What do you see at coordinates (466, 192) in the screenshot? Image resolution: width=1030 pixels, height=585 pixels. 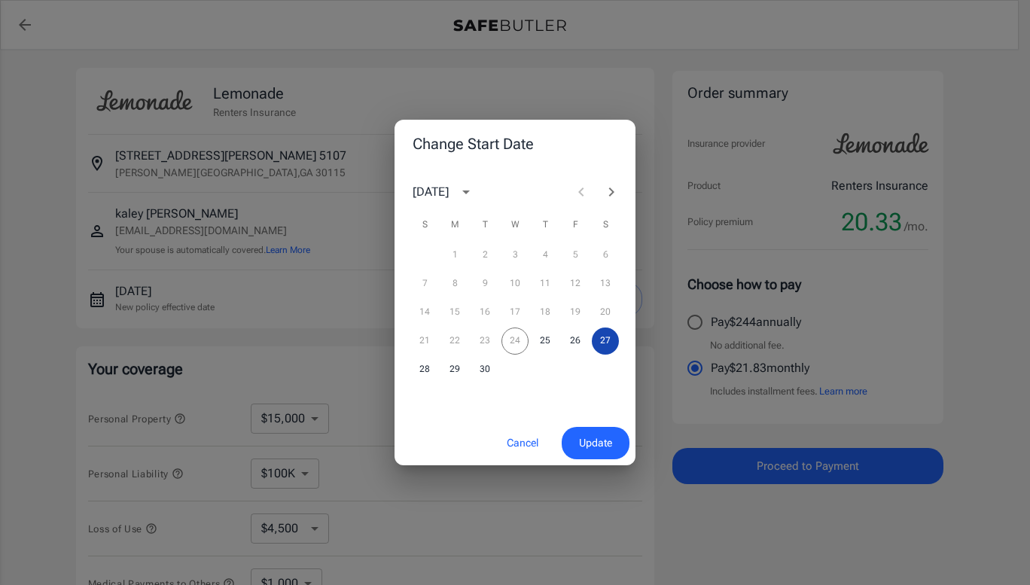 I see `button: calendar view is open, switch to year view` at bounding box center [466, 192].